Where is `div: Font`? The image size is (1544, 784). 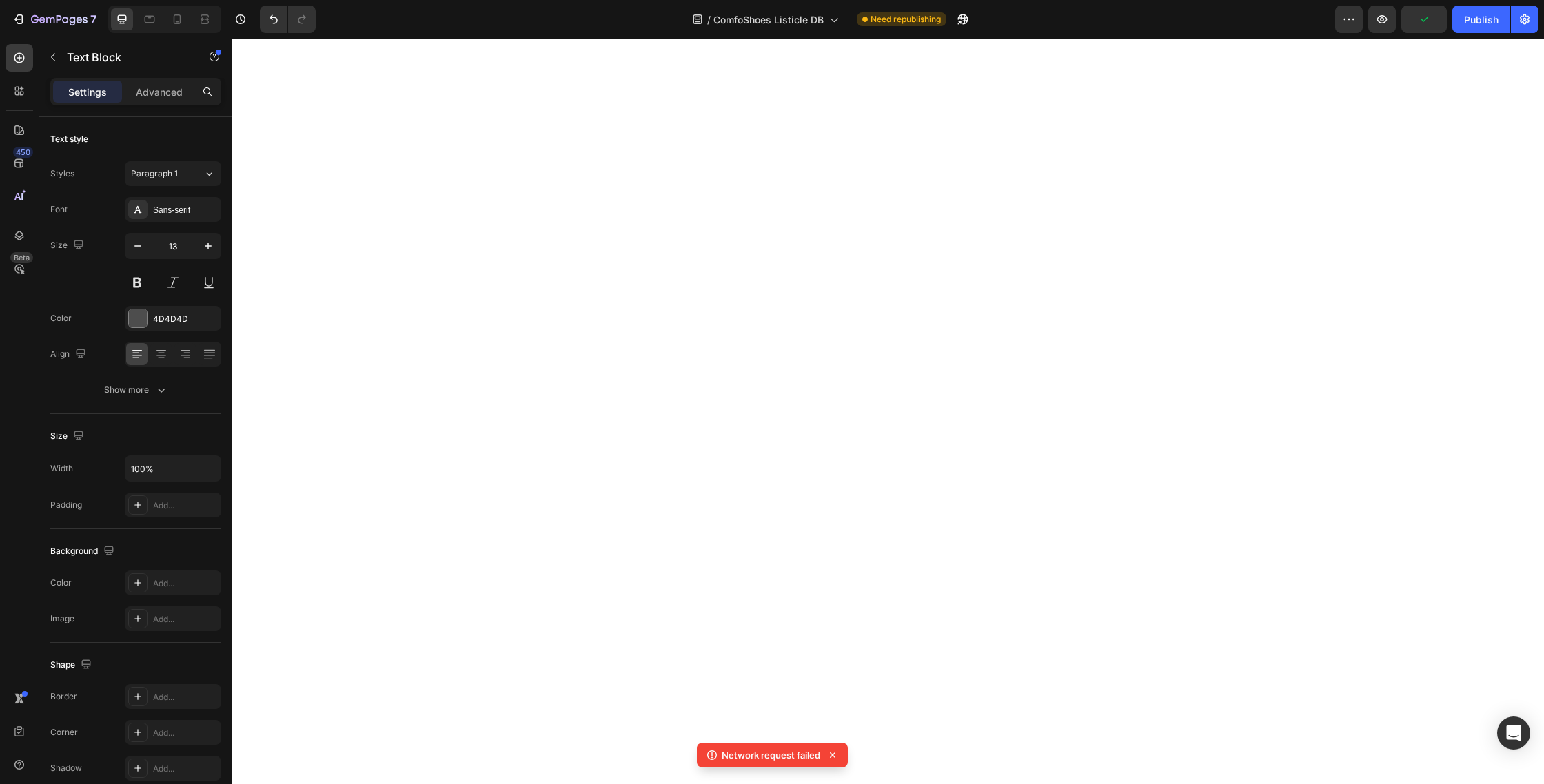
div: Font is located at coordinates (59, 209).